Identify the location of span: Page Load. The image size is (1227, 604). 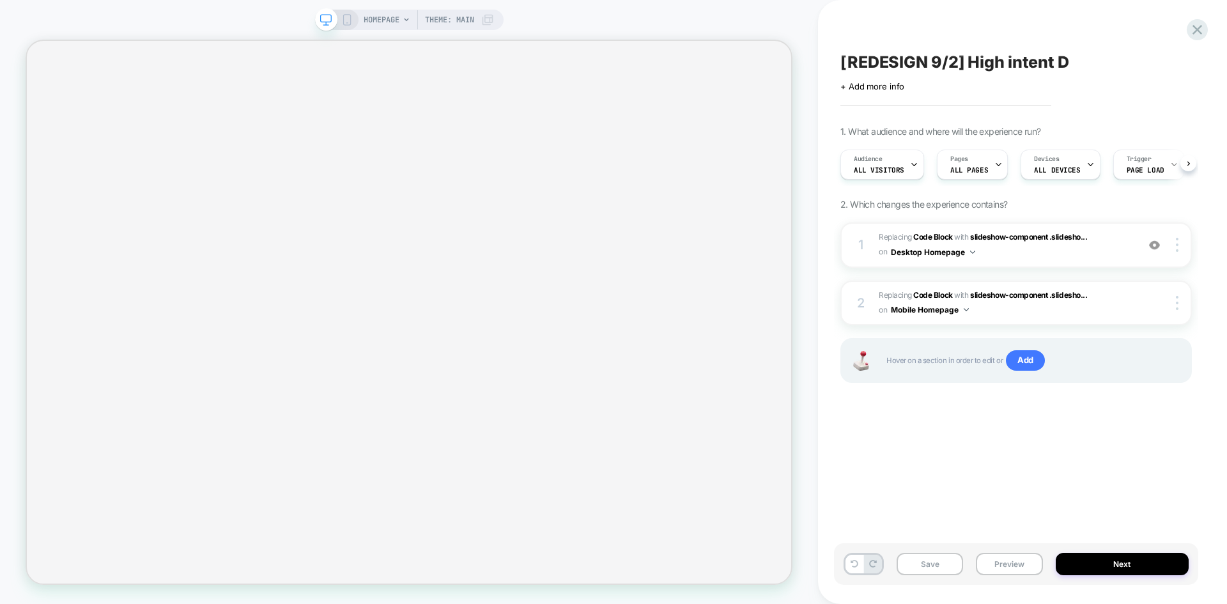
(1145, 170).